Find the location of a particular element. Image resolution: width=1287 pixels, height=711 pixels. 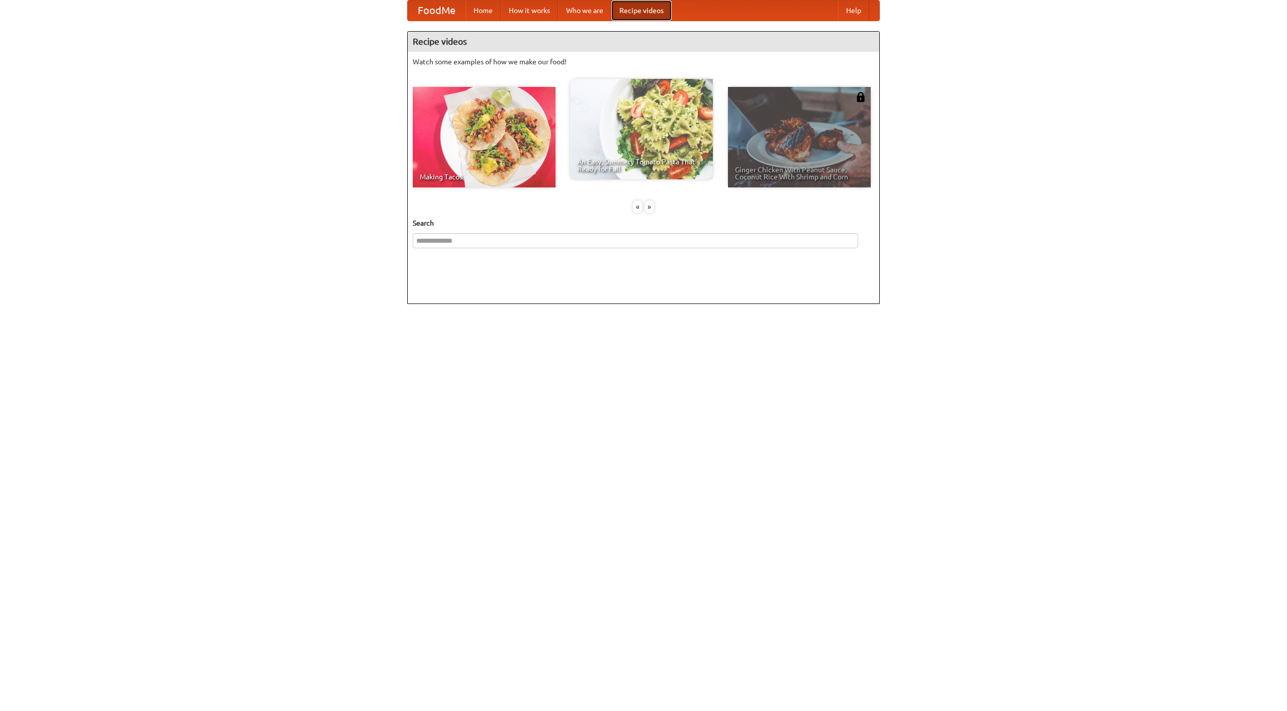

a: Recipe videos is located at coordinates (641, 11).